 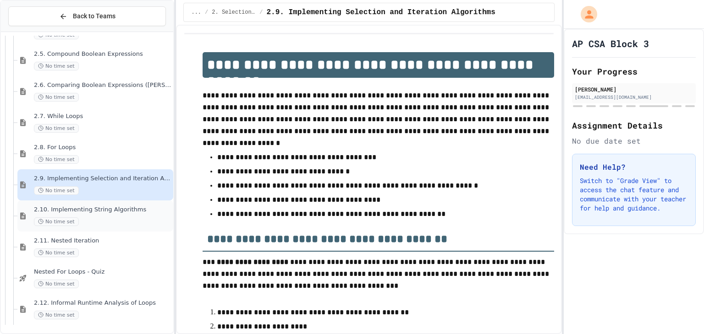 What do you see at coordinates (87, 16) in the screenshot?
I see `button: Back to Teams` at bounding box center [87, 16].